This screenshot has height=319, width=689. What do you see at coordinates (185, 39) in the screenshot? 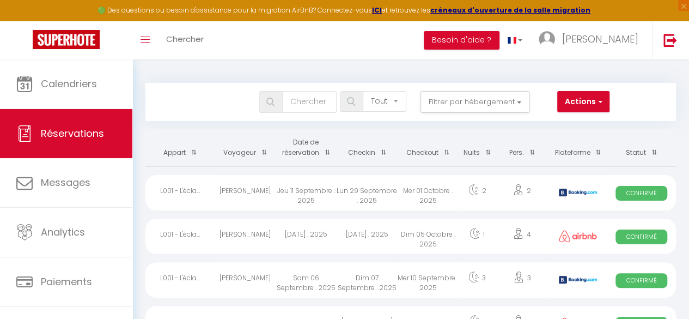
I see `span: Chercher` at bounding box center [185, 39].